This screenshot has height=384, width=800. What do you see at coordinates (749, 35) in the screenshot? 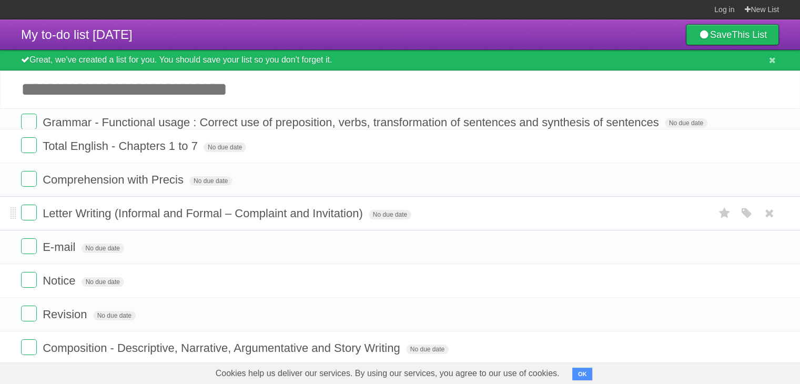
I see `b: This List` at bounding box center [749, 35].